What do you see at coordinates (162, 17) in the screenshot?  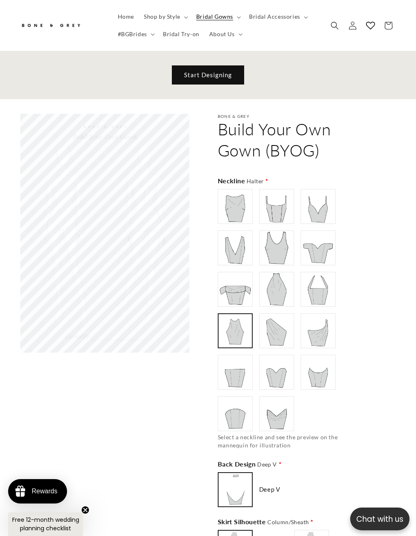 I see `span: Shop by Style` at bounding box center [162, 17].